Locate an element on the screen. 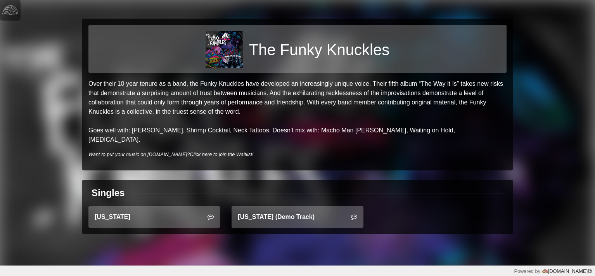  p: Over their 10 year tenure as a band, the Funky Knuckles have developed an increasingly unique voi... is located at coordinates (298, 112).